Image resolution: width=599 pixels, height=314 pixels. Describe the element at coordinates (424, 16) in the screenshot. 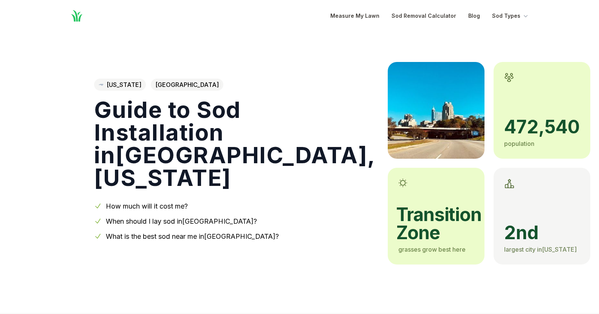

I see `a: Sod Removal Calculator` at that location.